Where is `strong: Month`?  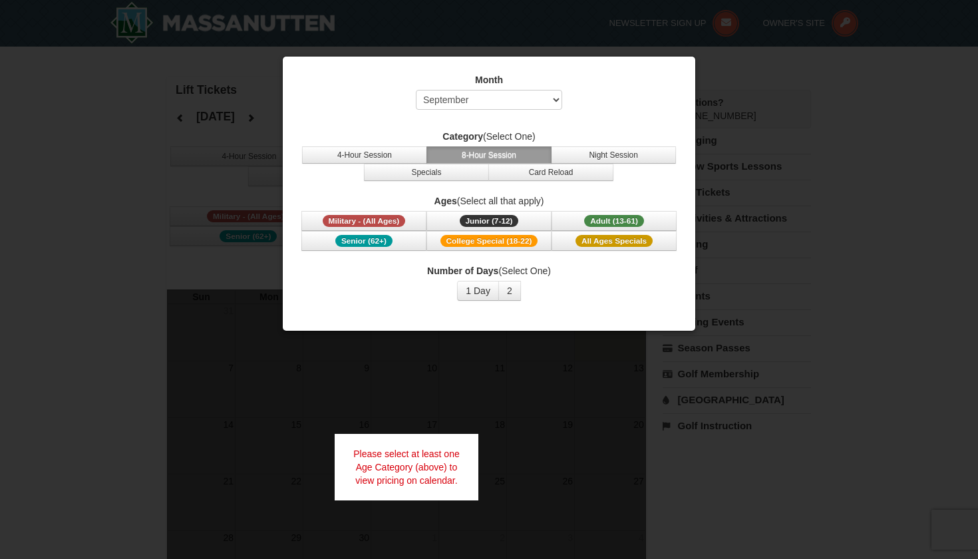
strong: Month is located at coordinates (489, 80).